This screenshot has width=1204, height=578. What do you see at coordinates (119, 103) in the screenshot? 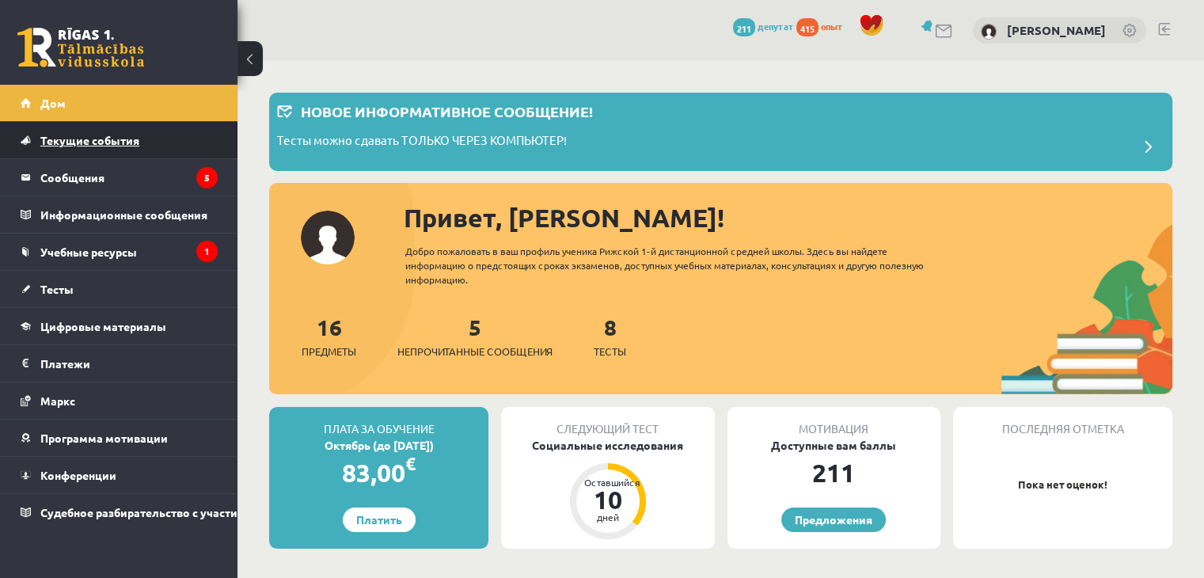
I see `a: Дом` at bounding box center [119, 103].